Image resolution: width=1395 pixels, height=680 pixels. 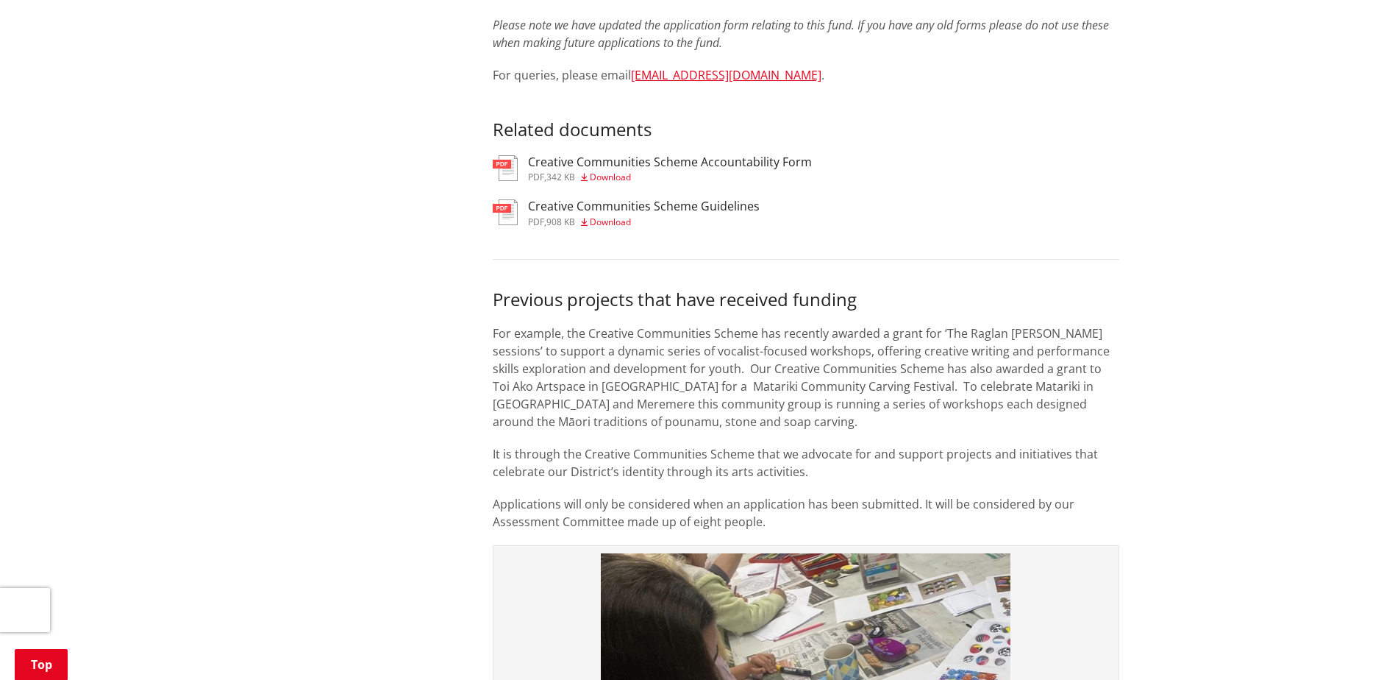 I want to click on a: Creative Communities Scheme Guidelines pdf,908 KB Download, so click(x=626, y=213).